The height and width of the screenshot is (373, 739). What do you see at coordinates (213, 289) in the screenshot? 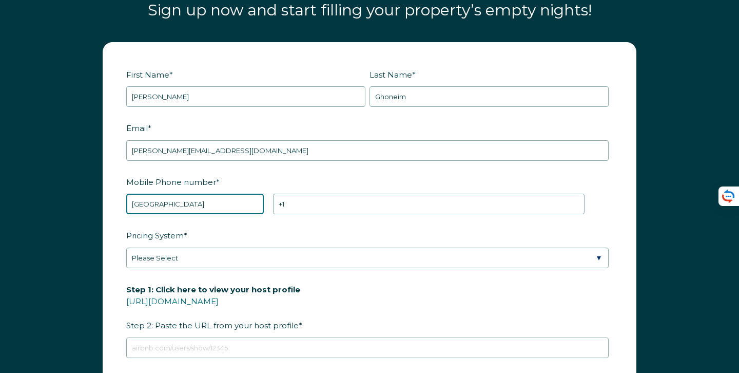
I see `span: Step 1: Click here to view your host profile` at bounding box center [213, 289].